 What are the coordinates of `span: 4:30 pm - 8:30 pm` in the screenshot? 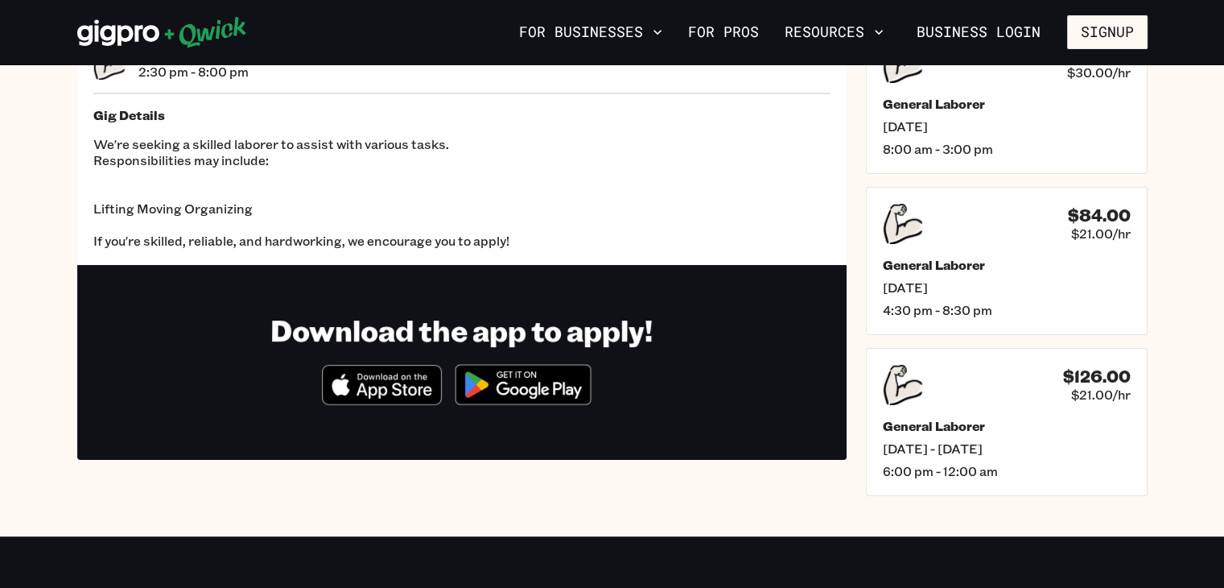 It's located at (1007, 310).